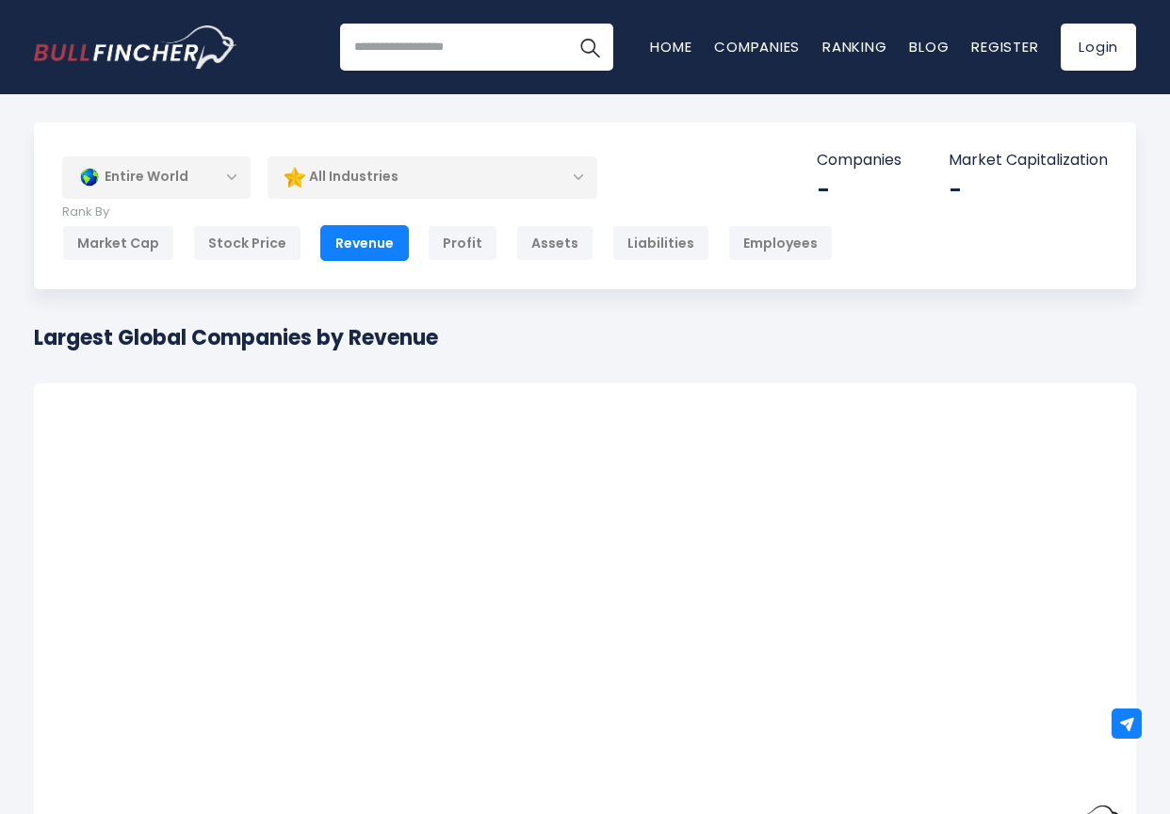  What do you see at coordinates (780, 243) in the screenshot?
I see `div: Employees` at bounding box center [780, 243].